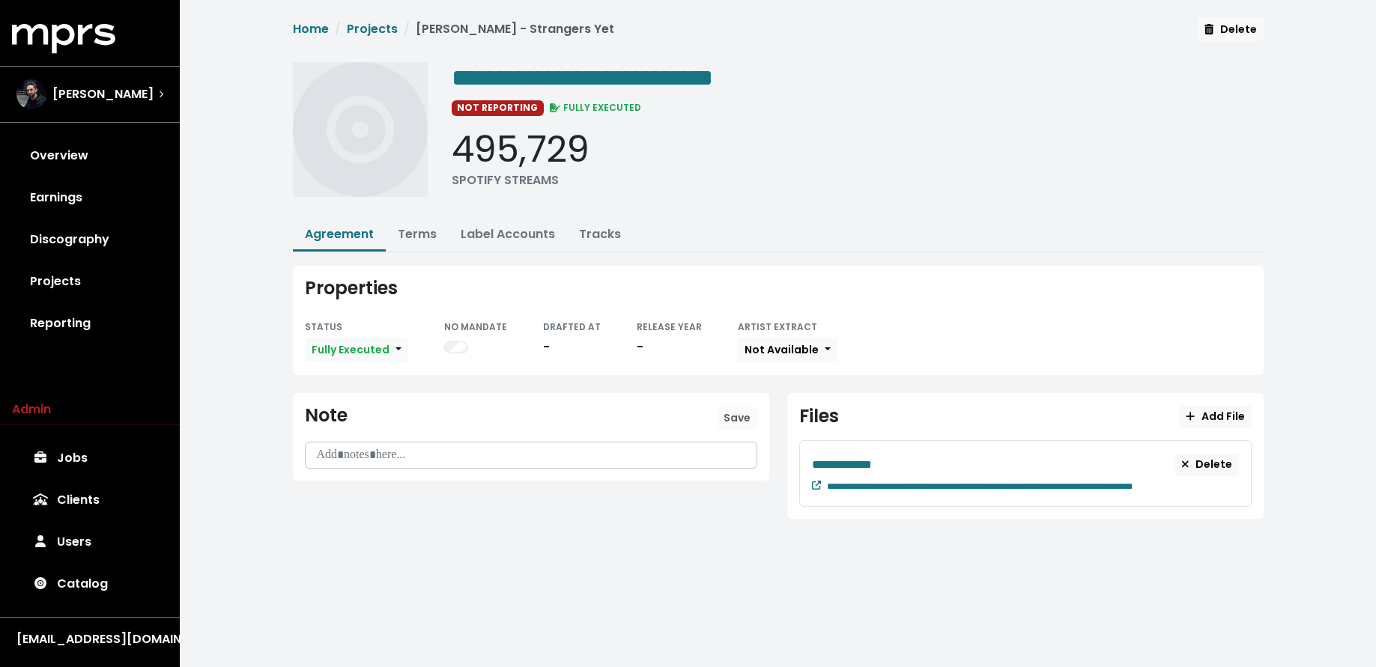  What do you see at coordinates (781, 350) in the screenshot?
I see `span: Not Available` at bounding box center [781, 350].